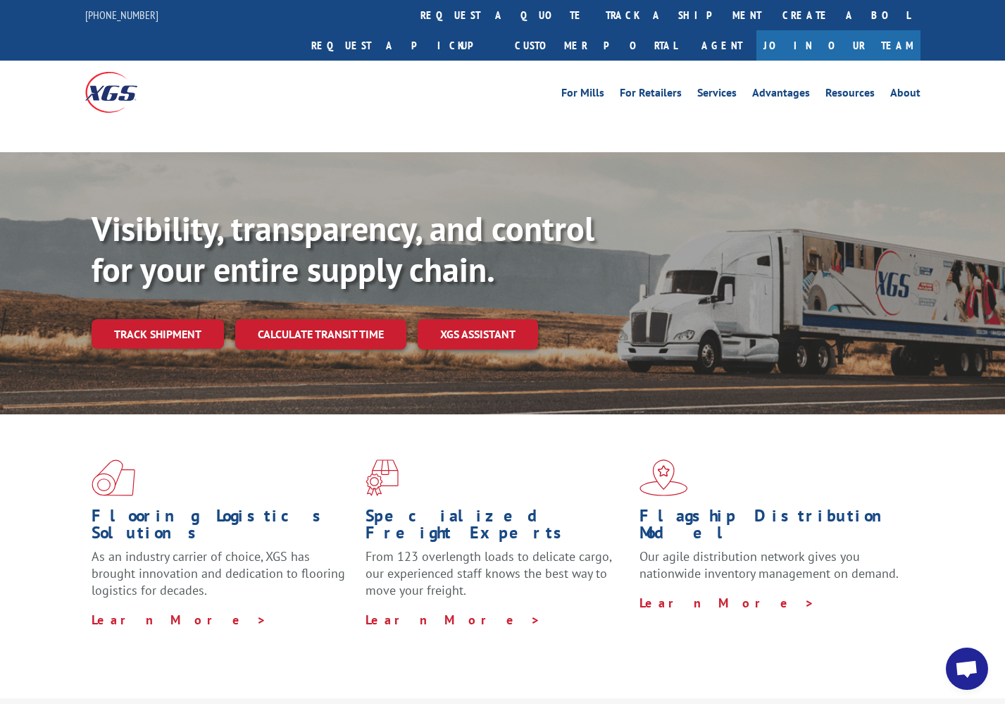  What do you see at coordinates (967, 668) in the screenshot?
I see `div: Open chat` at bounding box center [967, 668].